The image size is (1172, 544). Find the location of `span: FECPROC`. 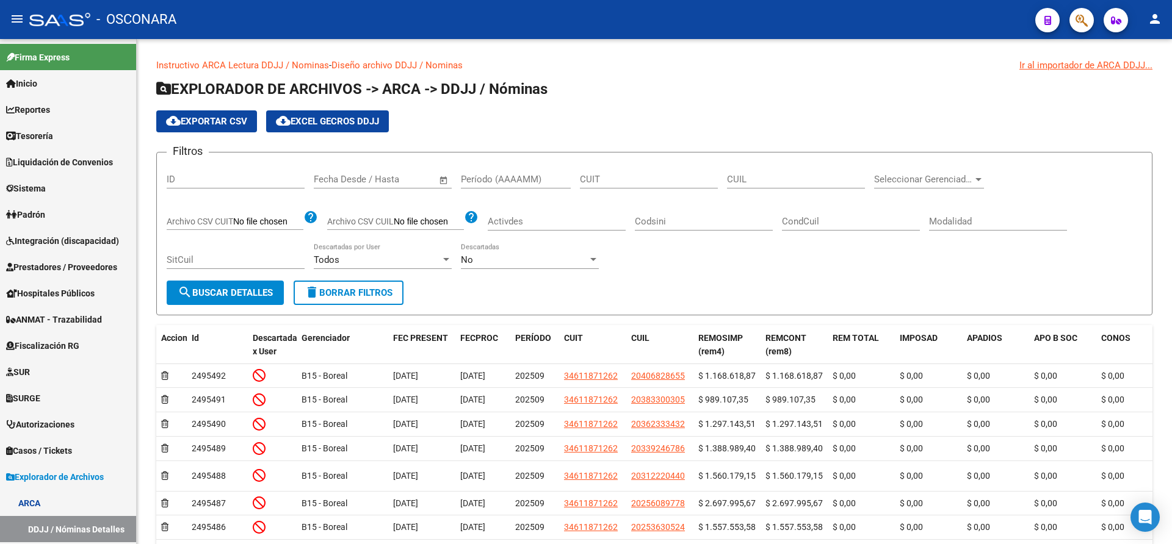

span: FECPROC is located at coordinates (479, 338).